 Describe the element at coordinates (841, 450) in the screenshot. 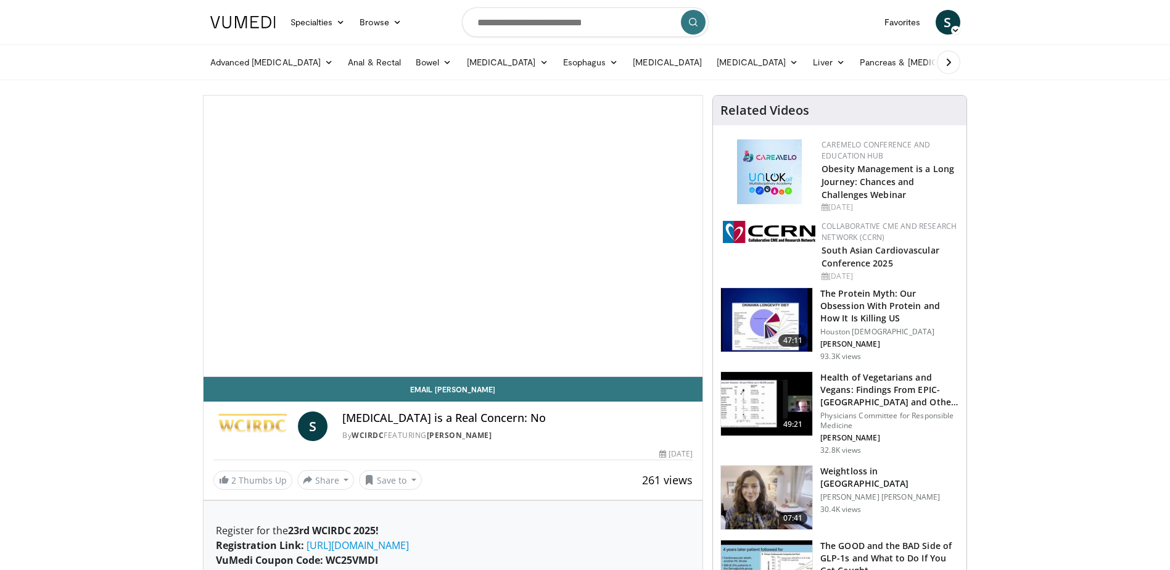

I see `p: 32.8K views` at that location.